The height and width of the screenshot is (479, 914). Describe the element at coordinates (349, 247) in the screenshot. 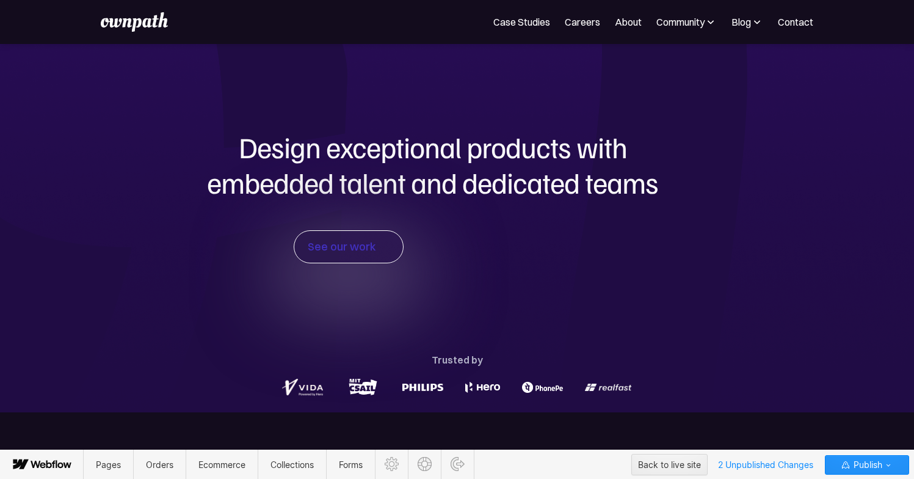

I see `a: See our work` at that location.